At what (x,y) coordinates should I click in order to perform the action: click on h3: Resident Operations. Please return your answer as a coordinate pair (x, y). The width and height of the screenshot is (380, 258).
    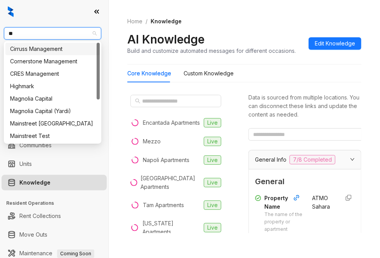
    Looking at the image, I should click on (57, 203).